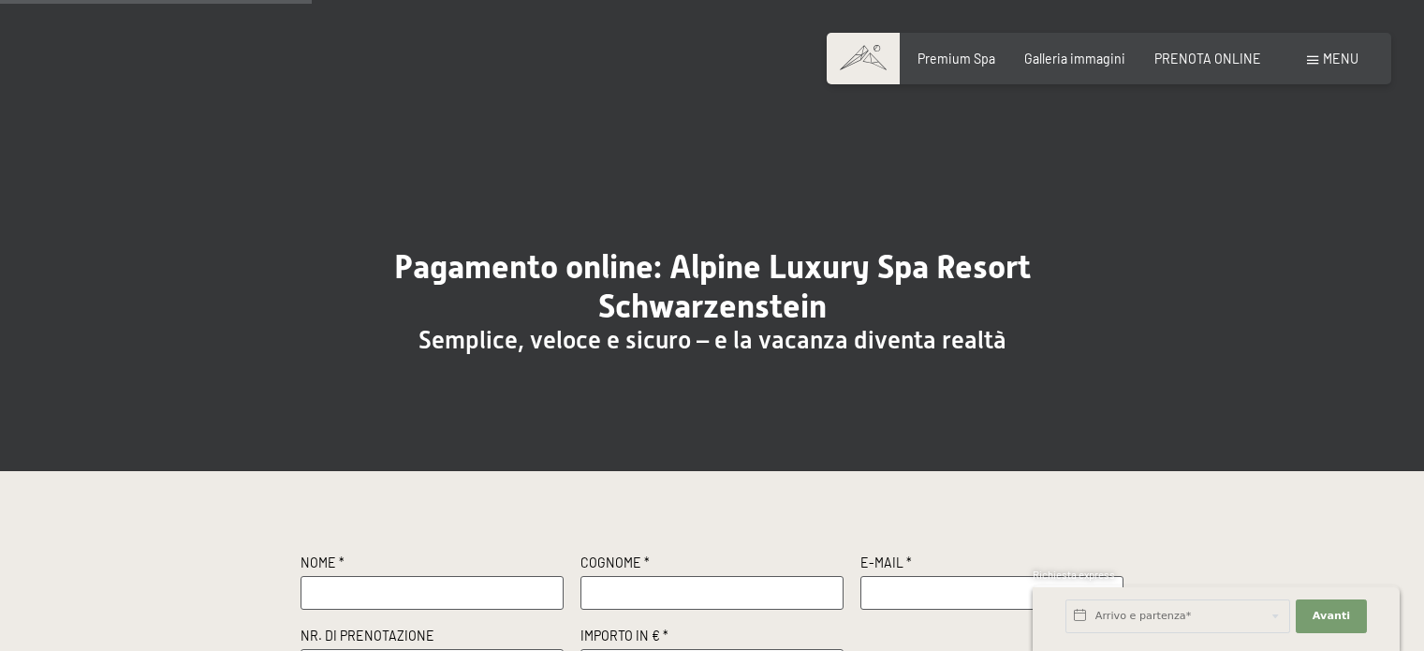 The image size is (1424, 651). I want to click on span: PRENOTA ONLINE, so click(1208, 58).